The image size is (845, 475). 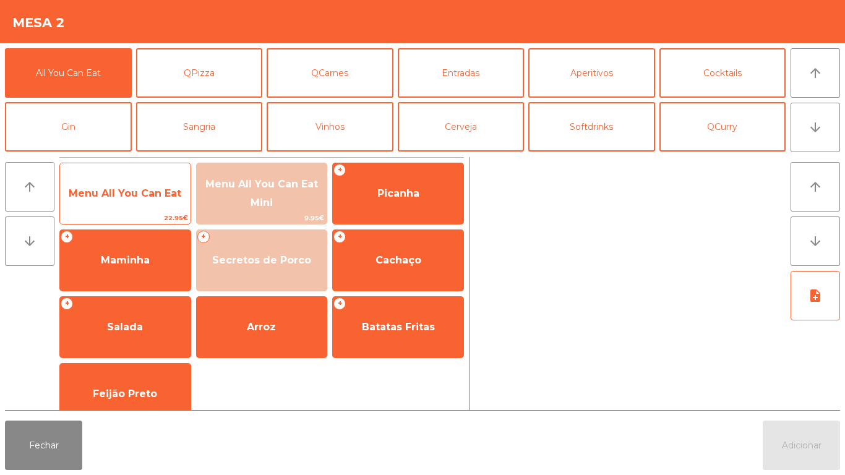 I want to click on button: All You Can Eat, so click(x=68, y=73).